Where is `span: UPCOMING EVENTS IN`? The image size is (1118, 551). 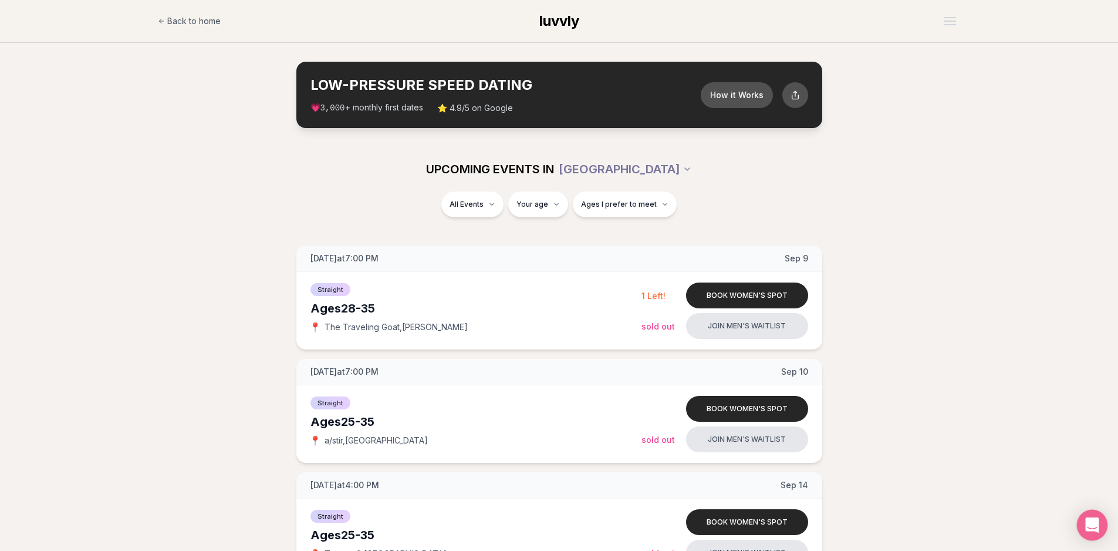 span: UPCOMING EVENTS IN is located at coordinates (490, 169).